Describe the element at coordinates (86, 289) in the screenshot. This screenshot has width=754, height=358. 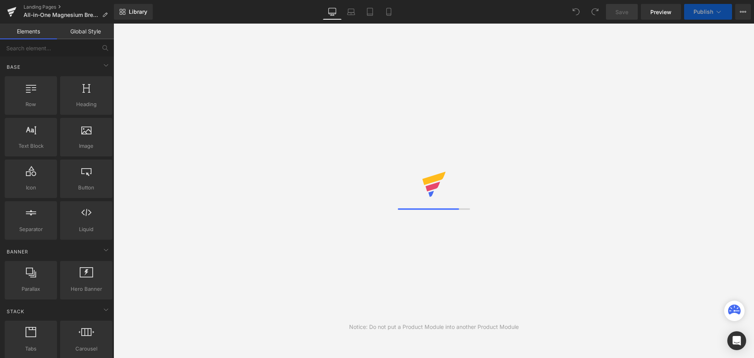
I see `span: Hero Banner` at that location.